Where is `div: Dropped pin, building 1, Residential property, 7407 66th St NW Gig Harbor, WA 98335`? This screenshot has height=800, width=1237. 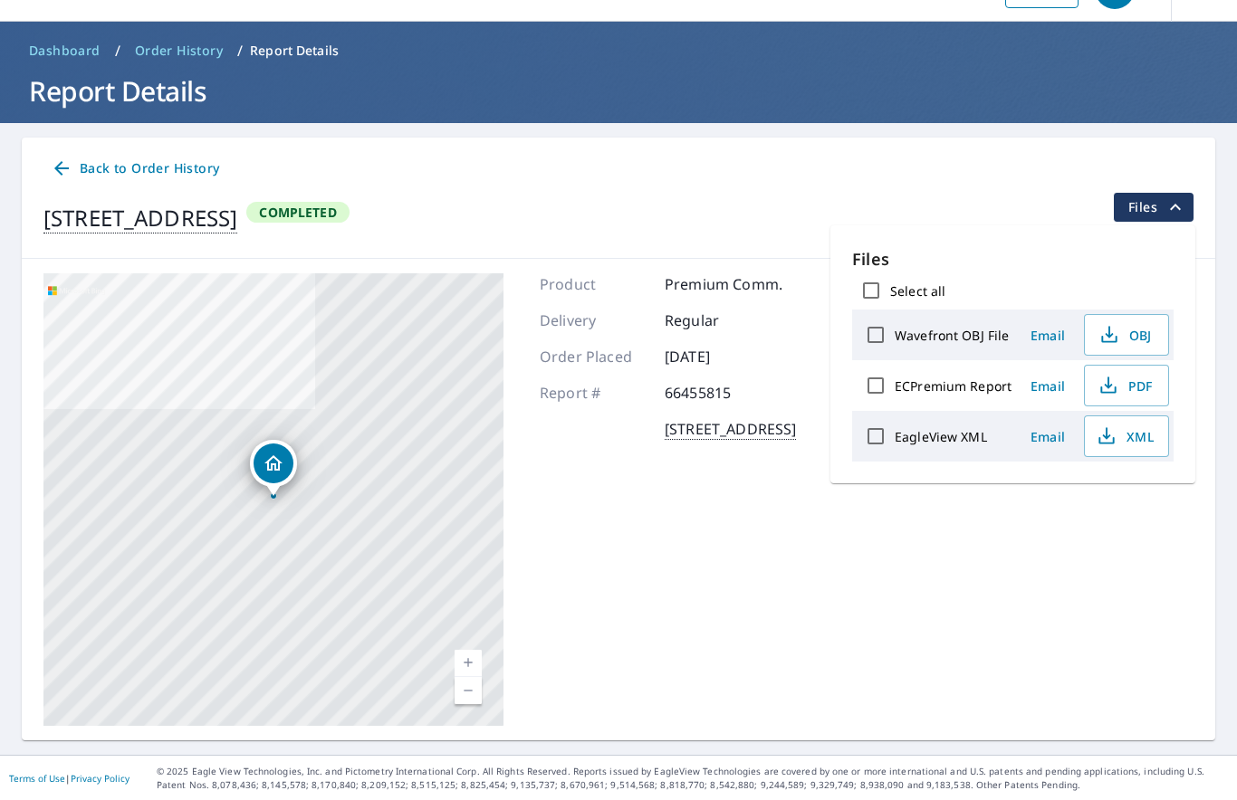 div: Dropped pin, building 1, Residential property, 7407 66th St NW Gig Harbor, WA 98335 is located at coordinates (273, 468).